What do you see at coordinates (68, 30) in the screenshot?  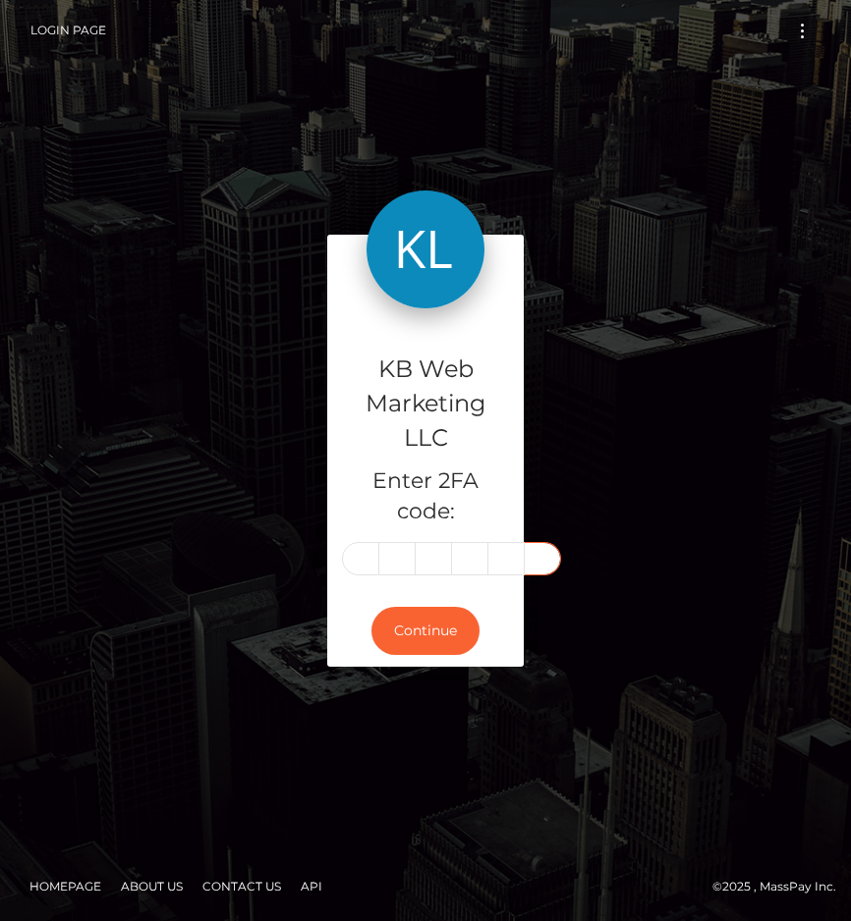 I see `a: Login Page` at bounding box center [68, 30].